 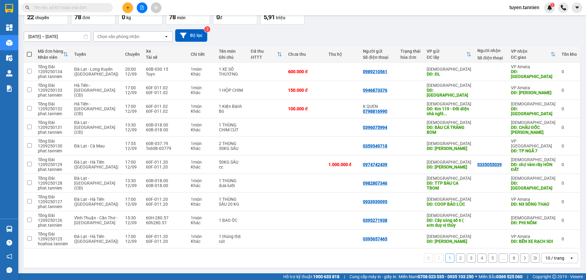 I want to click on div: 1 THÙNG SẦU 20 KG, so click(x=231, y=202).